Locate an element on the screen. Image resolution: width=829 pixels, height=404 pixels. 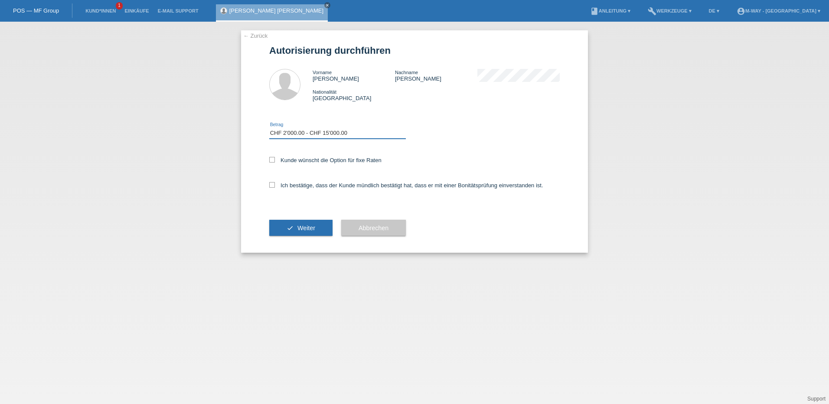
i: book is located at coordinates (595, 11).